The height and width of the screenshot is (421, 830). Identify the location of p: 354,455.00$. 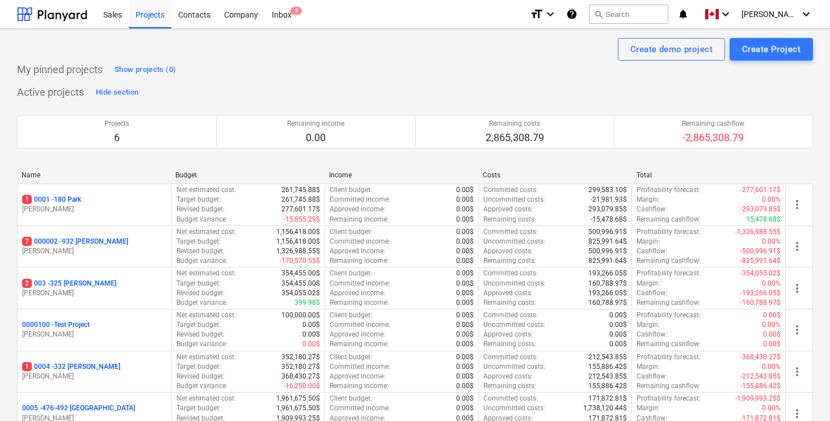
(301, 273).